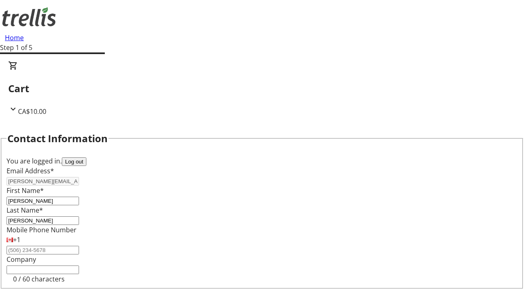 Image resolution: width=524 pixels, height=295 pixels. What do you see at coordinates (262, 88) in the screenshot?
I see `h2: Cart` at bounding box center [262, 88].